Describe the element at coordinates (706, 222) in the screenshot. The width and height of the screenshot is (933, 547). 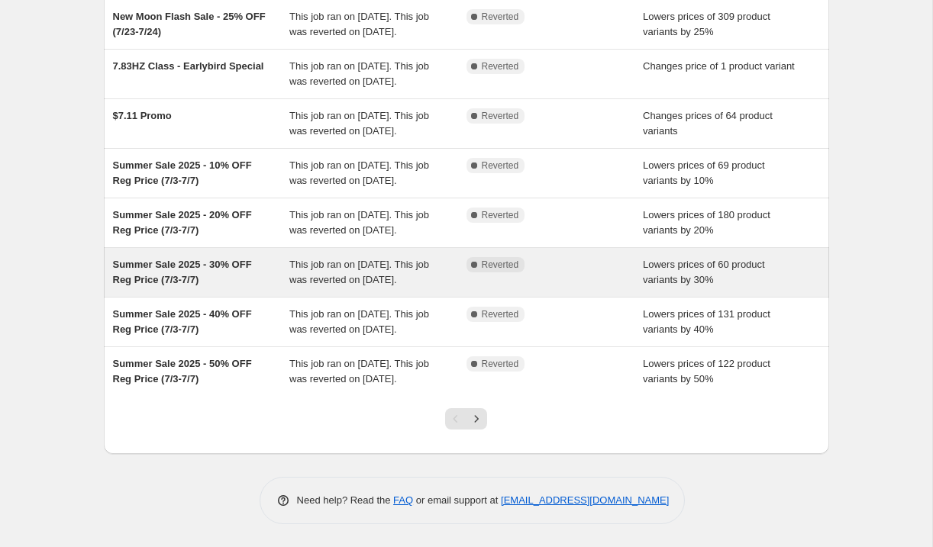
I see `span: Lowers prices of 180 product variants by 20%` at that location.